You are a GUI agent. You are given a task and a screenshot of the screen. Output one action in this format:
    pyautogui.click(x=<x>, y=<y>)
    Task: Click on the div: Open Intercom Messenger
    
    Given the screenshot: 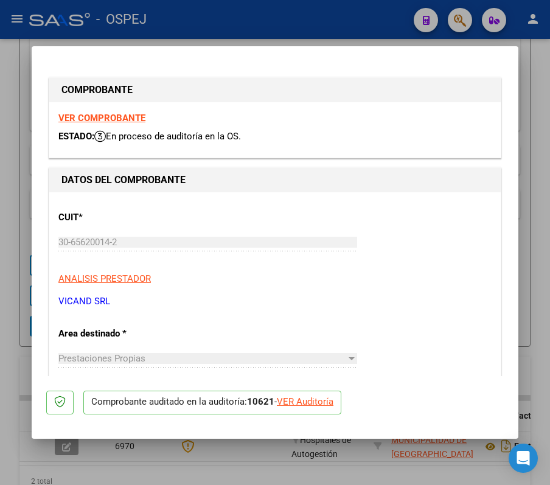 What is the action you would take?
    pyautogui.click(x=523, y=458)
    